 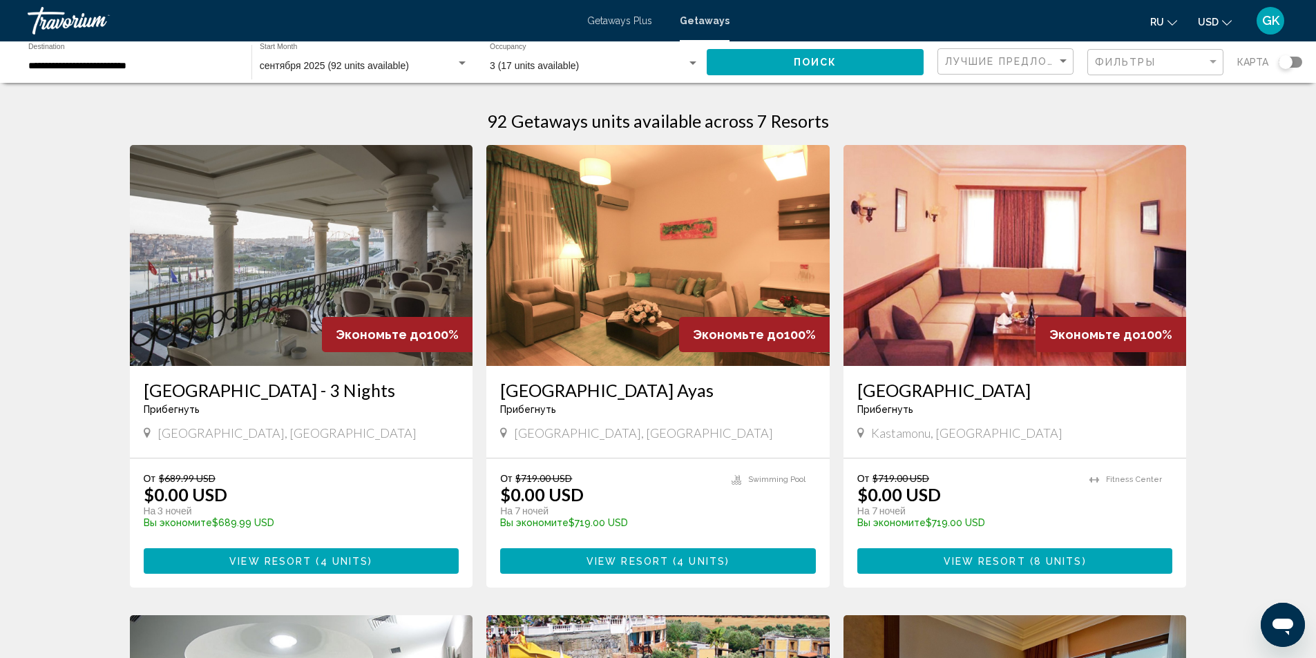 What do you see at coordinates (1214, 21) in the screenshot?
I see `button: Change currency` at bounding box center [1214, 21].